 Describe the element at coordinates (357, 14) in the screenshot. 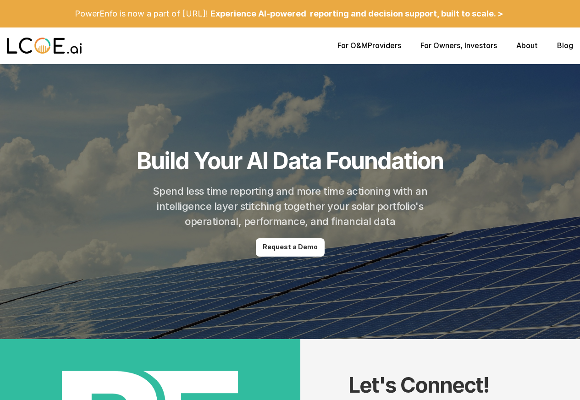

I see `p: Experience AI-powered reporting and decision support, built to scale. >` at that location.